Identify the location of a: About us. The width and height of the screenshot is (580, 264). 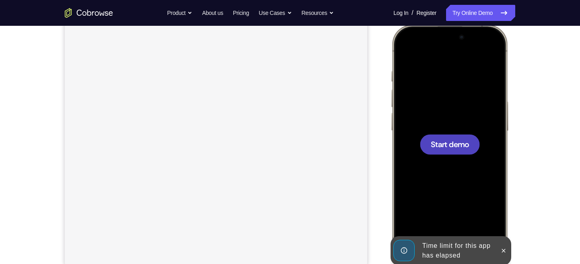
(212, 13).